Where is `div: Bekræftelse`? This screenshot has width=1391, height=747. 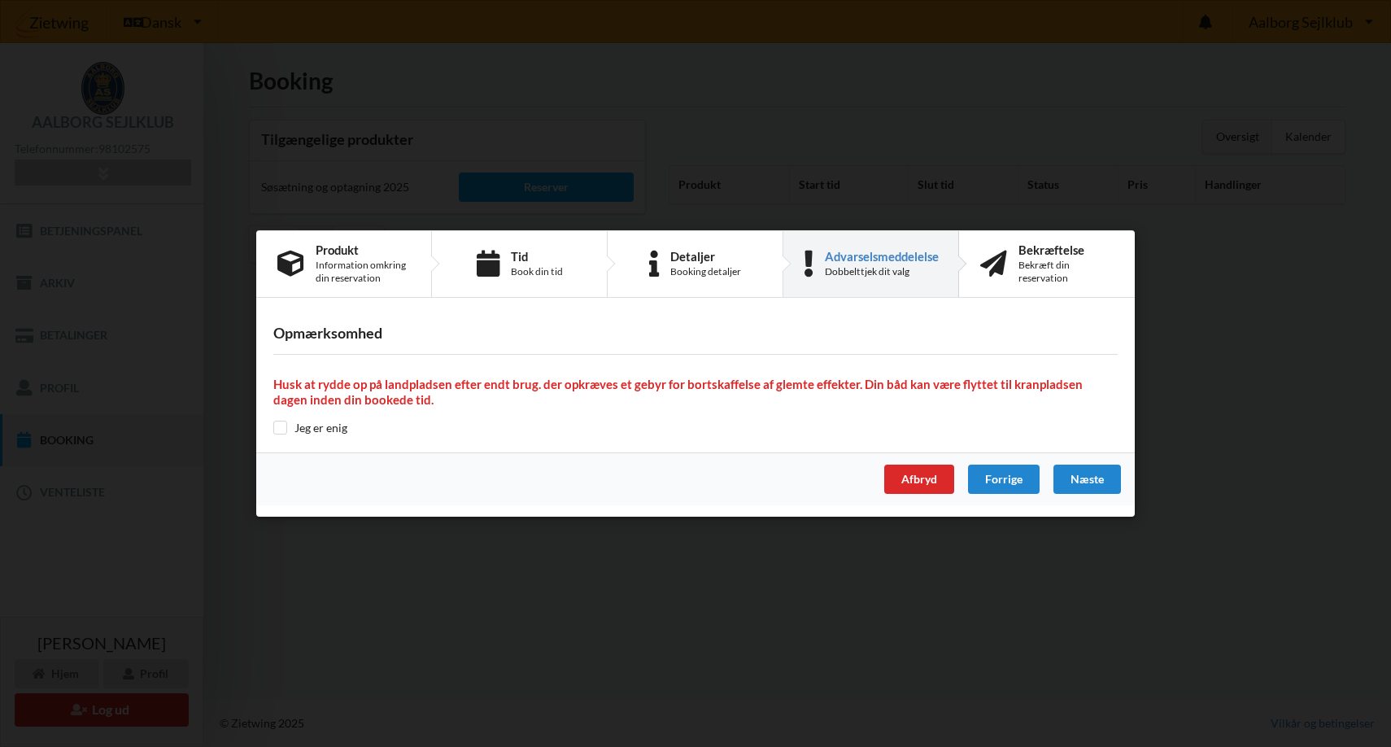
div: Bekræftelse is located at coordinates (1065, 250).